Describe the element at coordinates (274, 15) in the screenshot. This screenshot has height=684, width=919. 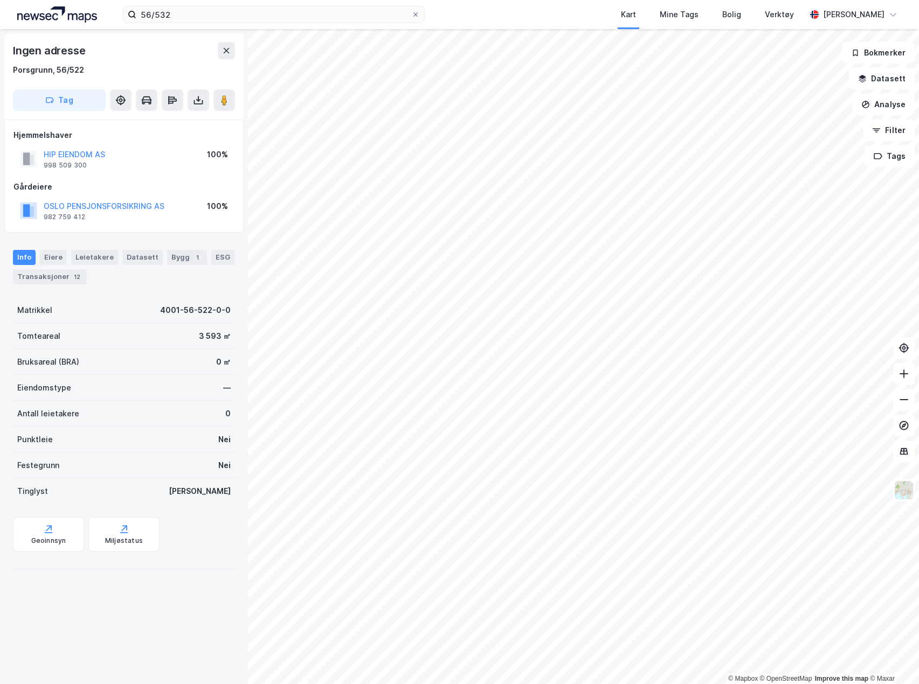
I see `input: Søk på adresse, matrikkel, gårdeiere, leietakere eller personer` at that location.